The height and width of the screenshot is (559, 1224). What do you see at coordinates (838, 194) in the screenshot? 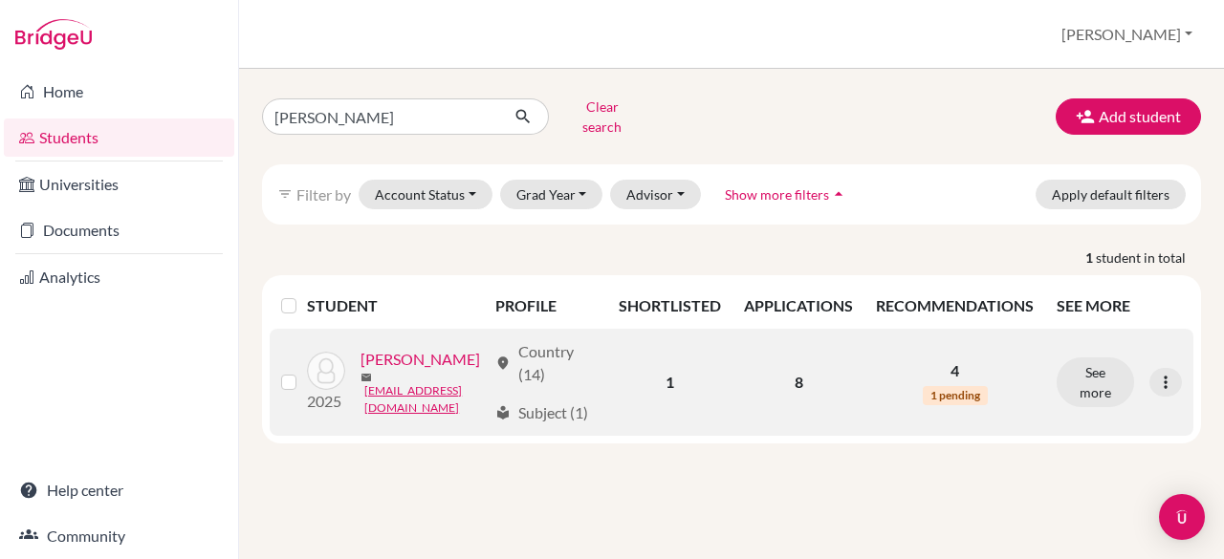
I see `i: arrow_drop_up` at bounding box center [838, 194].